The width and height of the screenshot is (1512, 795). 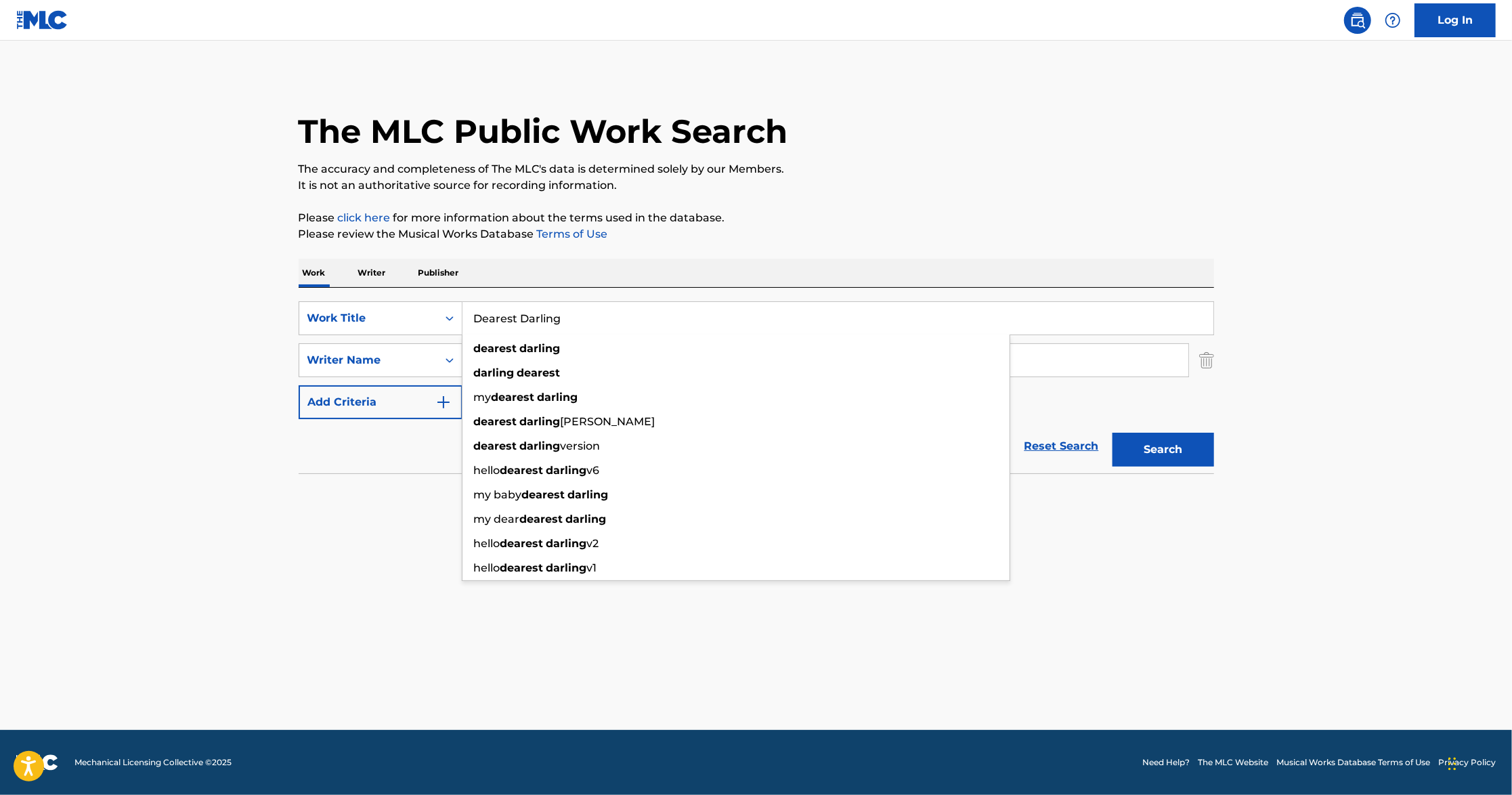 I want to click on span: v1, so click(x=592, y=568).